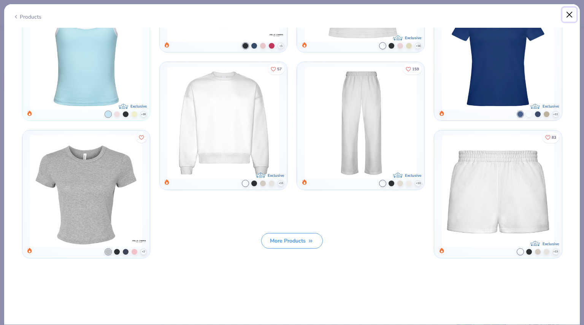 Image resolution: width=584 pixels, height=325 pixels. Describe the element at coordinates (27, 17) in the screenshot. I see `div: Products` at that location.